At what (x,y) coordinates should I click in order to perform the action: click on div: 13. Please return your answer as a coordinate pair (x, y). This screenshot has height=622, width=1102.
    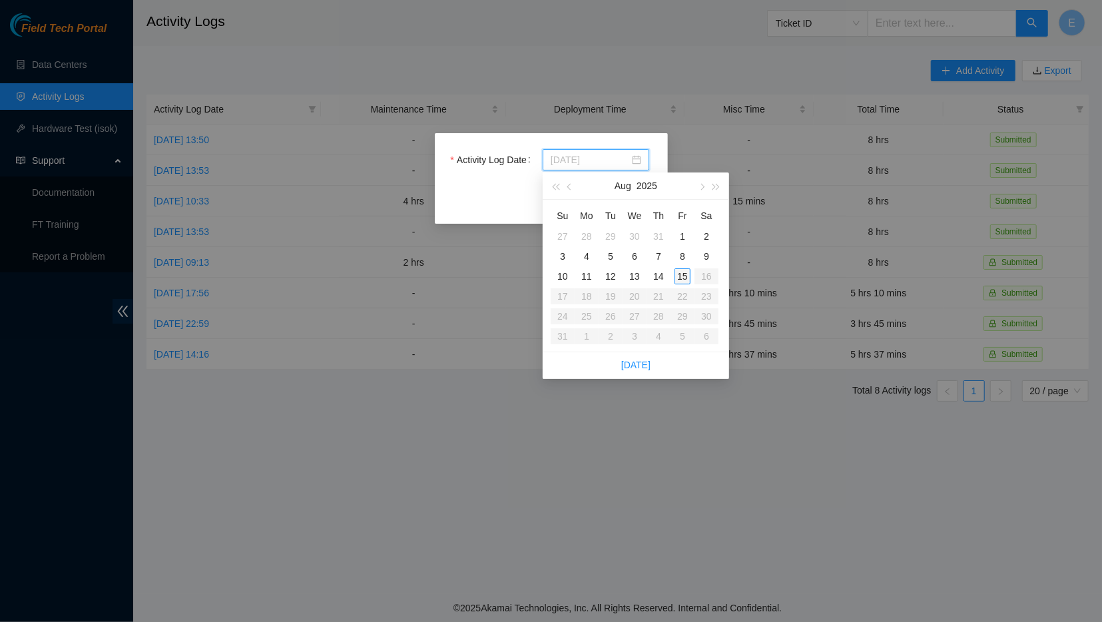
    Looking at the image, I should click on (635, 276).